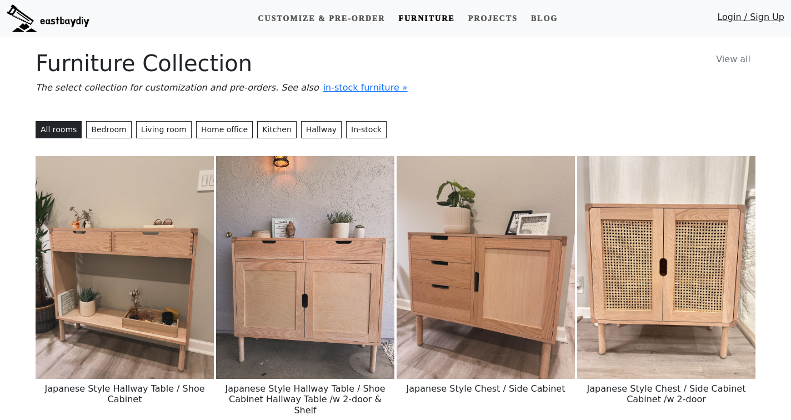 This screenshot has height=420, width=791. What do you see at coordinates (426, 18) in the screenshot?
I see `a: Furniture` at bounding box center [426, 18].